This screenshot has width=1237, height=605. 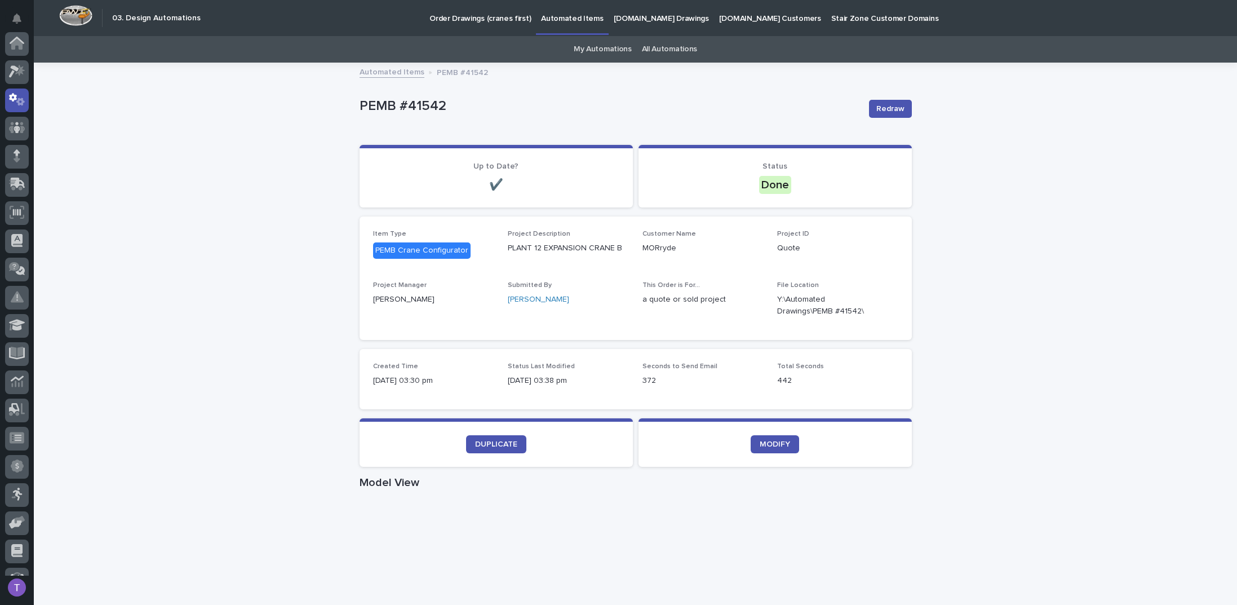 I want to click on span: DUPLICATE, so click(x=496, y=444).